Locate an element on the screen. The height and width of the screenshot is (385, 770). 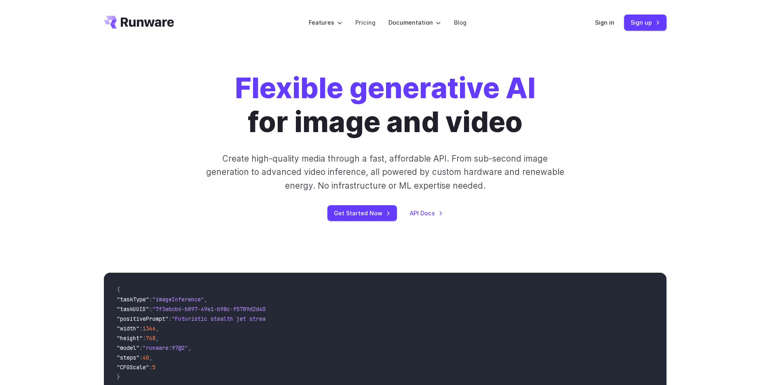
span: 1344 is located at coordinates (149, 329).